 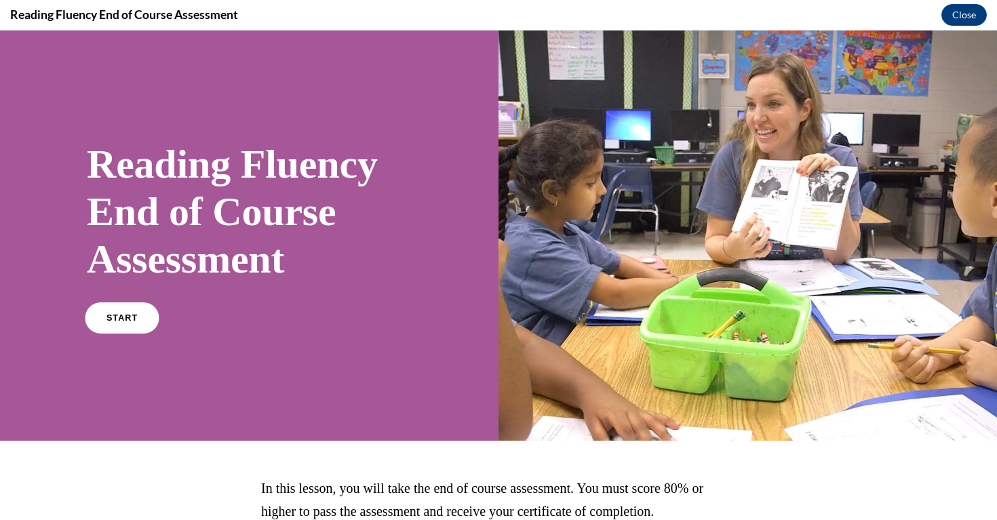 I want to click on h4: Reading Fluency End of Course Assessment, so click(x=124, y=14).